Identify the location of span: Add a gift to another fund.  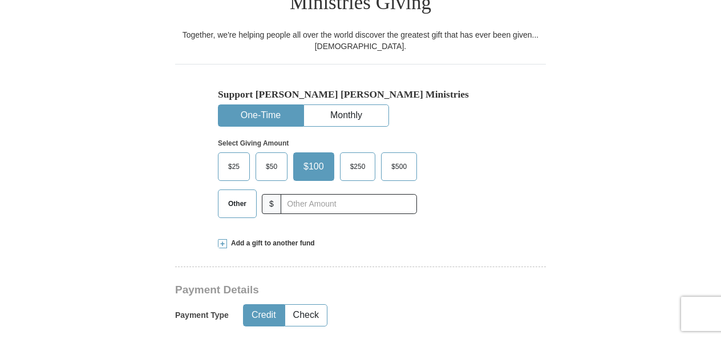
(271, 243).